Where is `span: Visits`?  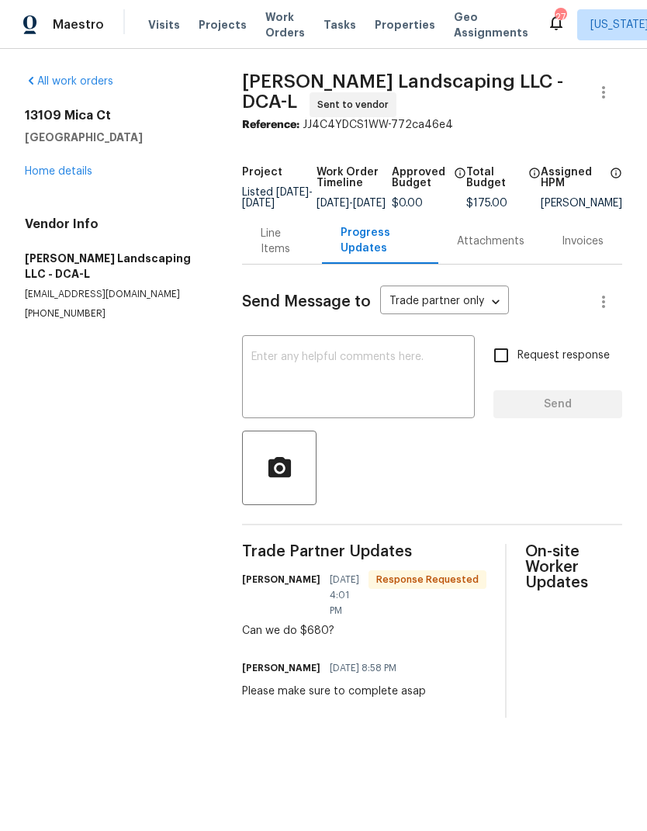 span: Visits is located at coordinates (164, 25).